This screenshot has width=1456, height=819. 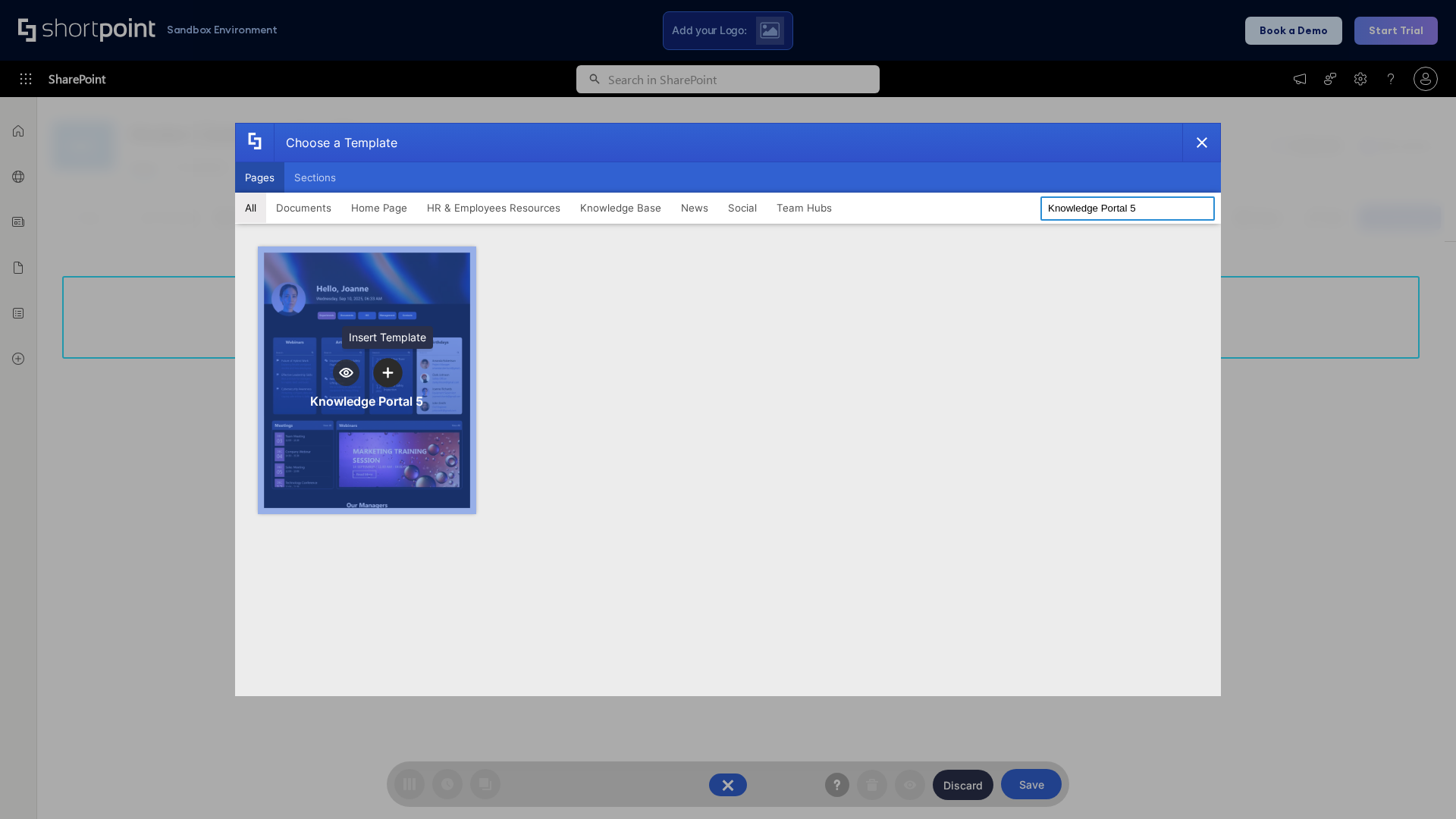 What do you see at coordinates (315, 177) in the screenshot?
I see `button: Sections` at bounding box center [315, 177].